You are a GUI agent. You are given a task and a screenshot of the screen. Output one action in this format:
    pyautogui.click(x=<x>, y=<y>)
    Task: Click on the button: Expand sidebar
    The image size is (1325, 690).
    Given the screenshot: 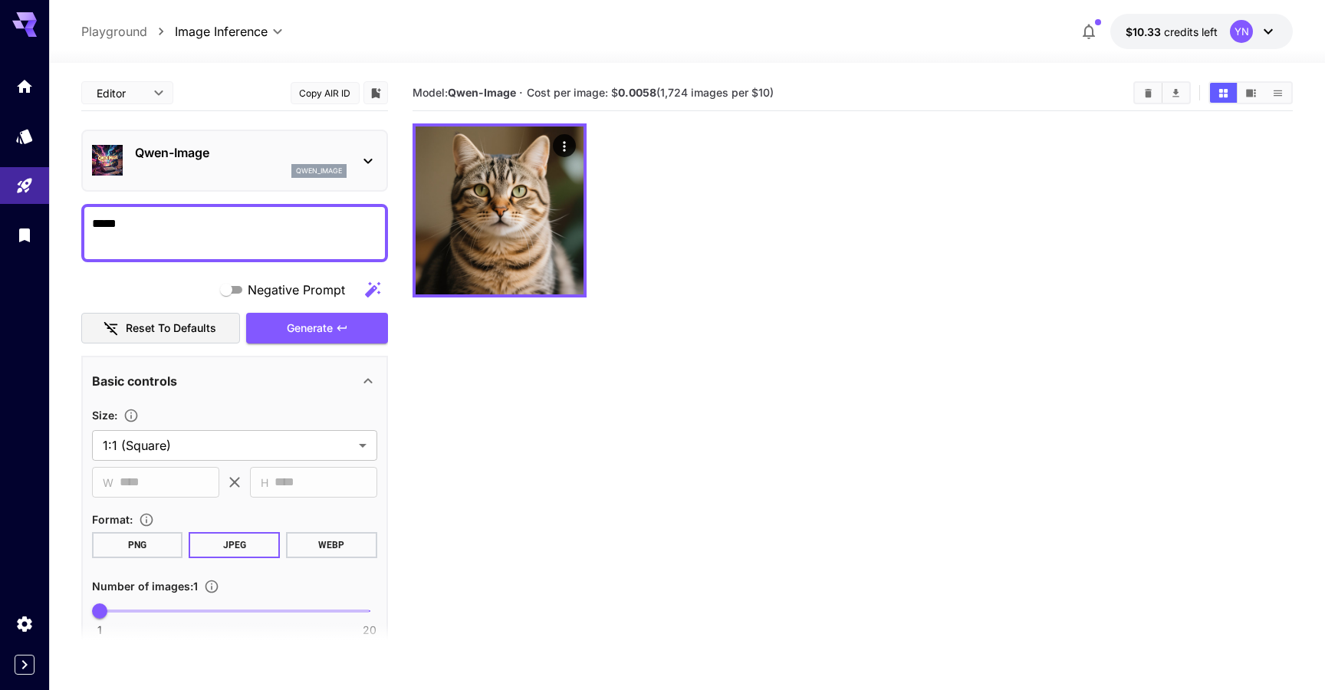 What is the action you would take?
    pyautogui.click(x=25, y=665)
    